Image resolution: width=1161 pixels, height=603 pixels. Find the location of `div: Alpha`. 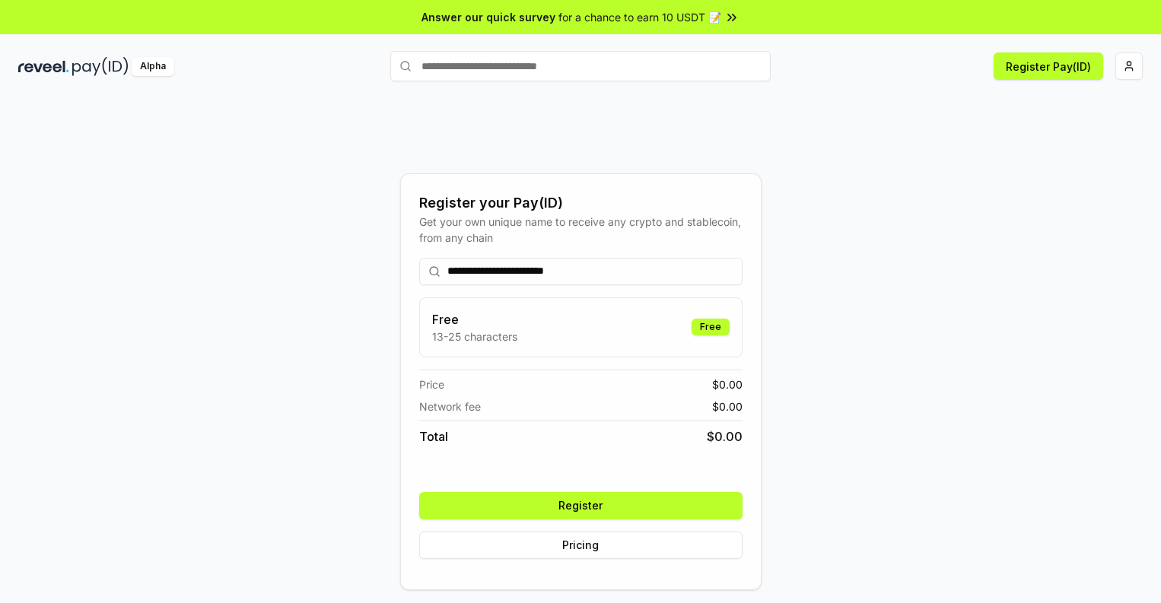

div: Alpha is located at coordinates (153, 66).